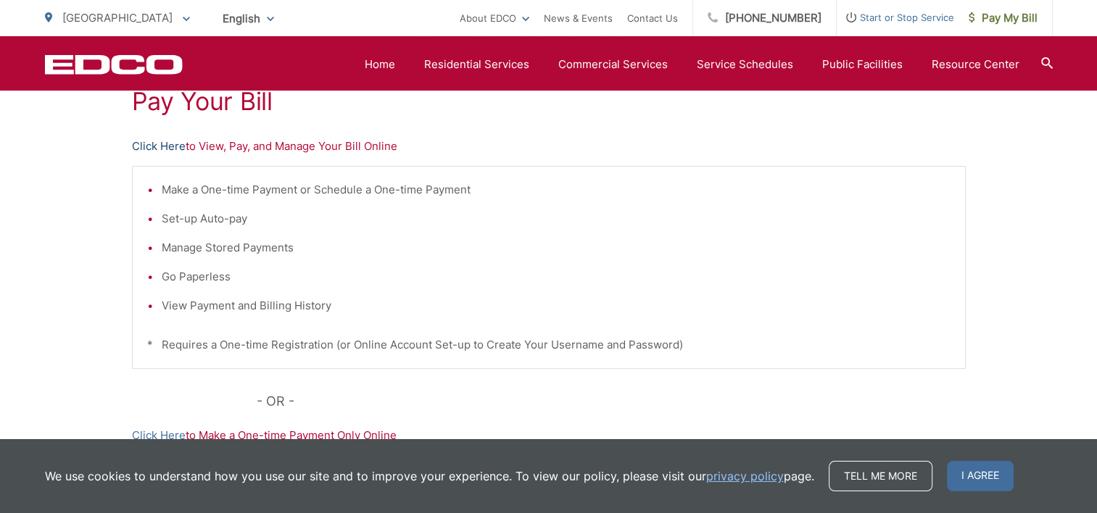 The height and width of the screenshot is (513, 1097). Describe the element at coordinates (549, 436) in the screenshot. I see `p: to Make a One-time Payment Only Online` at that location.